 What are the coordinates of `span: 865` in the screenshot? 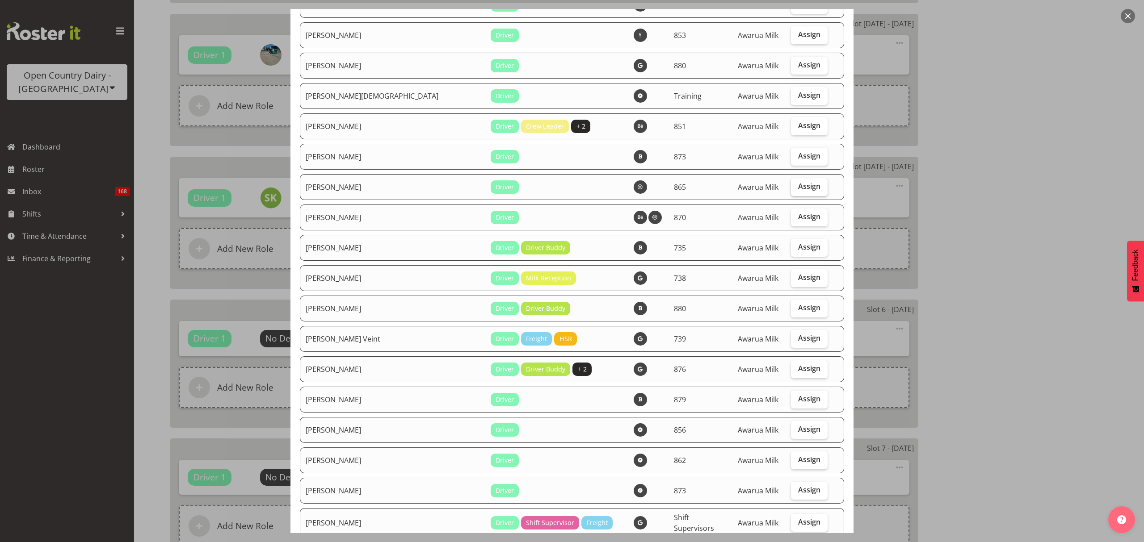 It's located at (680, 187).